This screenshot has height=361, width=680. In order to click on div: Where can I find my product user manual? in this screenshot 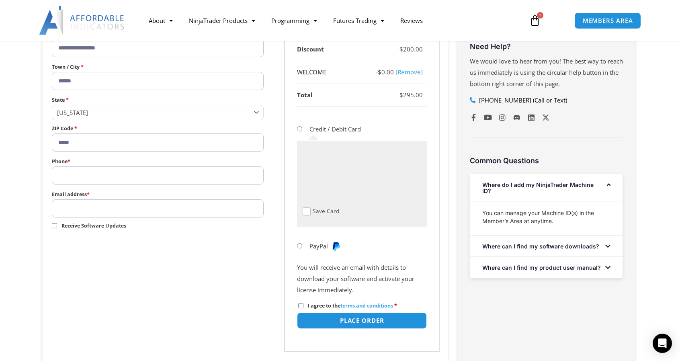, I will do `click(546, 267)`.